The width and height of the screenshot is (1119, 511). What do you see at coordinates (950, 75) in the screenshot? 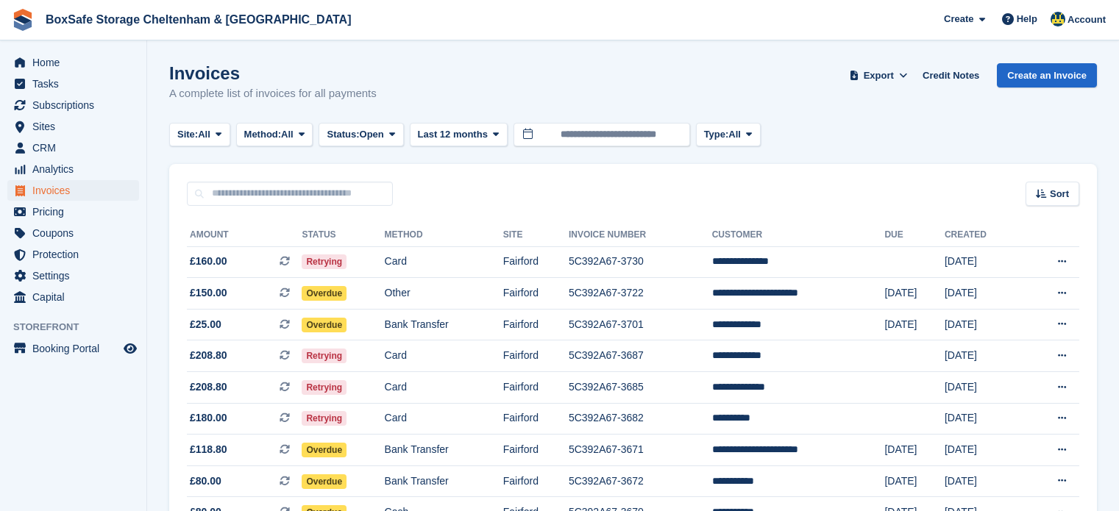
I see `a: Credit Notes` at bounding box center [950, 75].